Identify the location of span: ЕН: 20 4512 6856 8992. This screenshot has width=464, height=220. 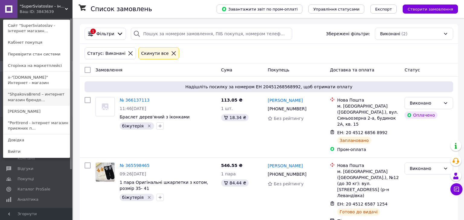
(362, 133).